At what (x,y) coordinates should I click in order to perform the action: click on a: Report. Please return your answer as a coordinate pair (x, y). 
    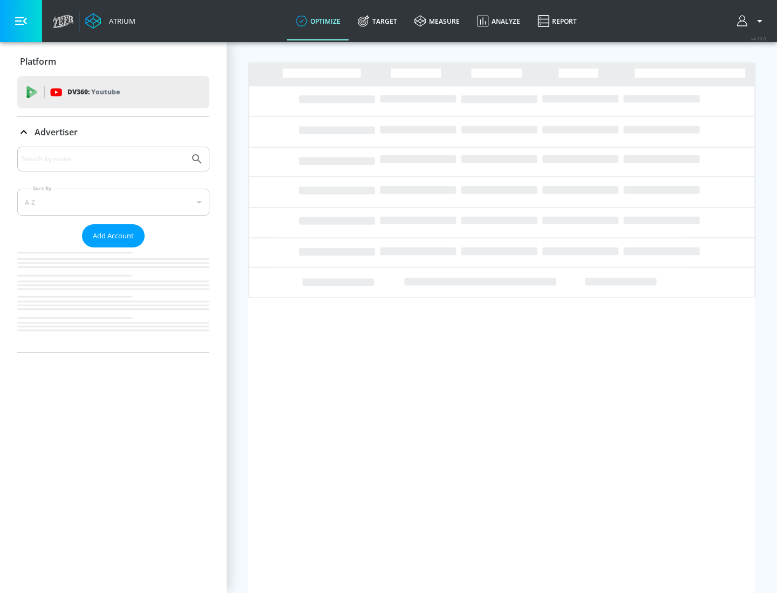
    Looking at the image, I should click on (557, 21).